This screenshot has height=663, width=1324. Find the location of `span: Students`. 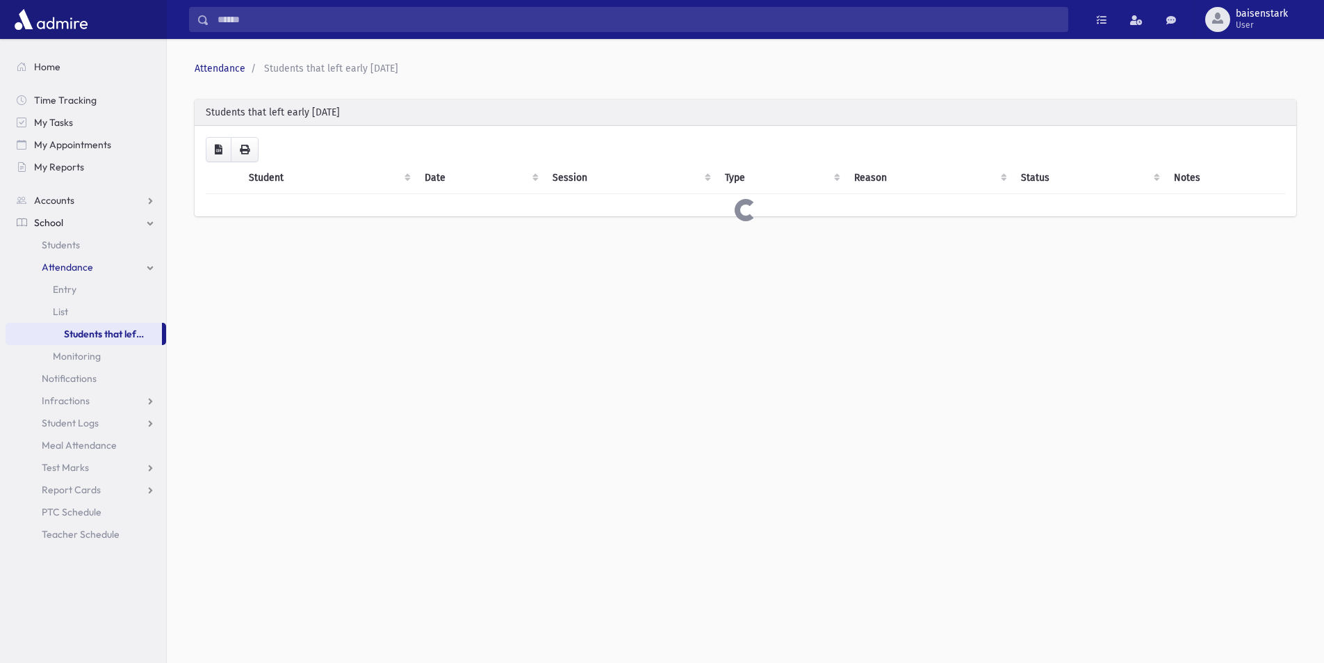

span: Students is located at coordinates (60, 245).